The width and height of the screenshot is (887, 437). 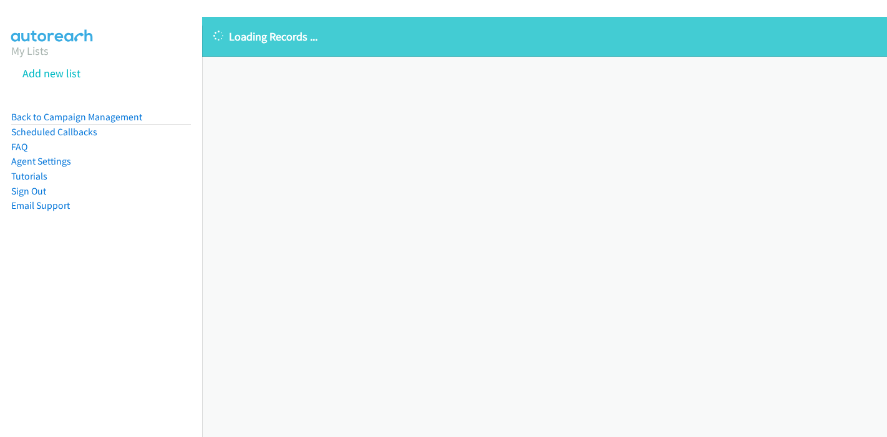 What do you see at coordinates (41, 205) in the screenshot?
I see `a: Email Support` at bounding box center [41, 205].